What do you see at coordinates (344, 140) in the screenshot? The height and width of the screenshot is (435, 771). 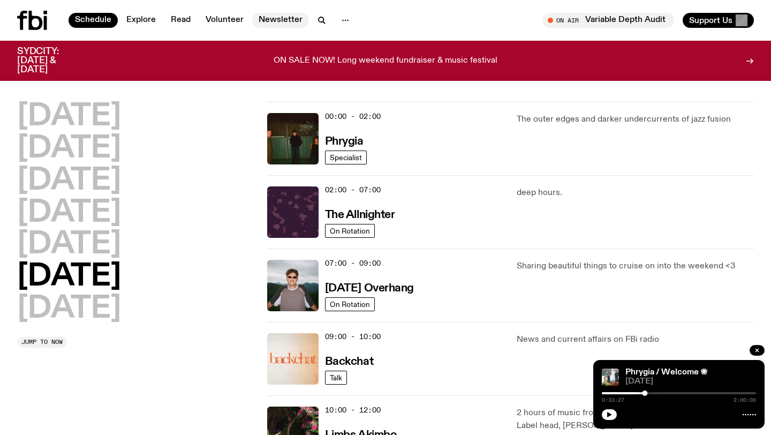 I see `a: Phrygia` at bounding box center [344, 140].